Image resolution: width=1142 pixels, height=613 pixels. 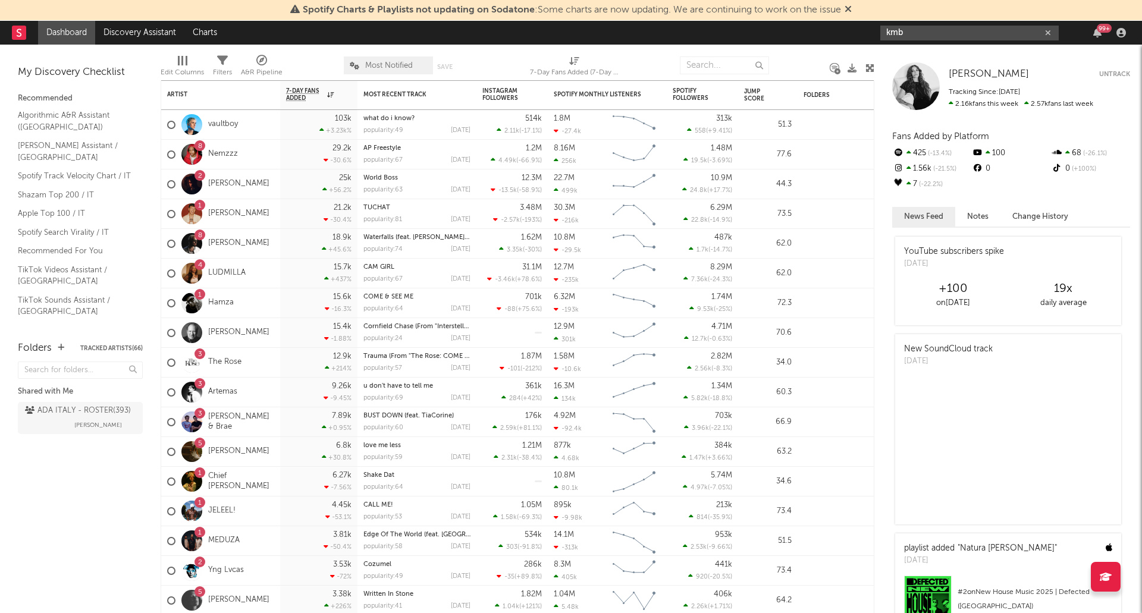 I want to click on div: popularity: 74, so click(x=383, y=249).